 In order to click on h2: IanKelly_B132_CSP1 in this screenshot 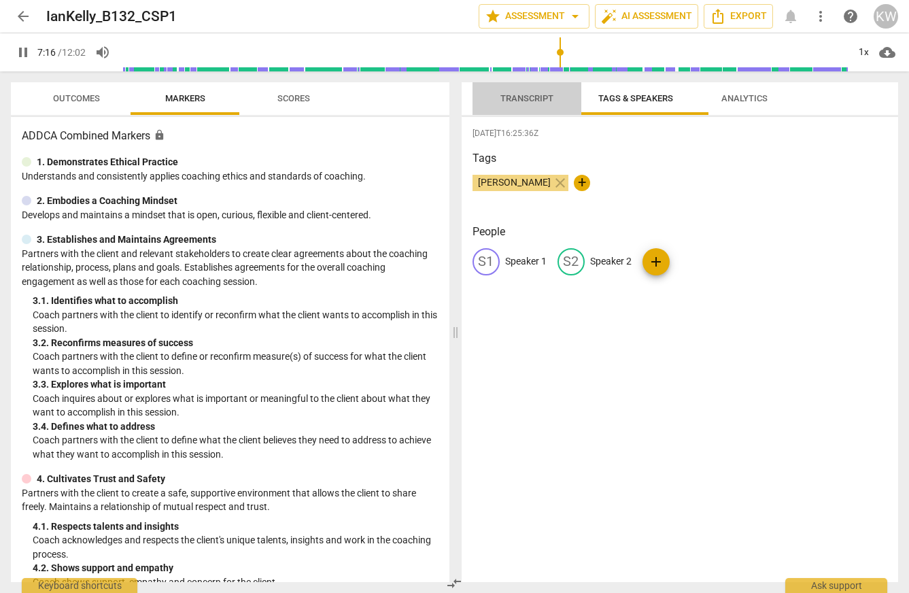, I will do `click(112, 16)`.